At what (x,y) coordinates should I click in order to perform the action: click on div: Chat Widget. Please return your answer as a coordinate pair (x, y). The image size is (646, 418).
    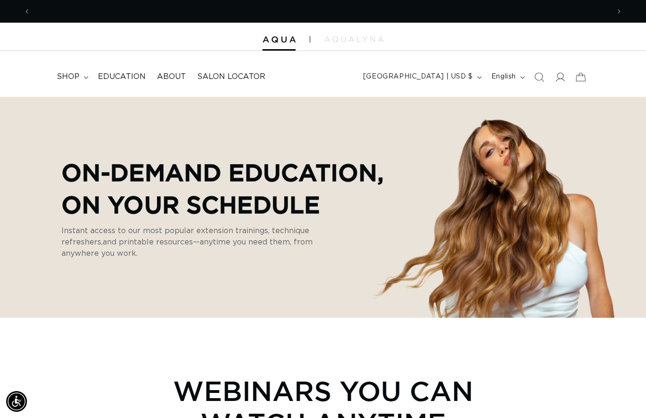
    Looking at the image, I should click on (622, 395).